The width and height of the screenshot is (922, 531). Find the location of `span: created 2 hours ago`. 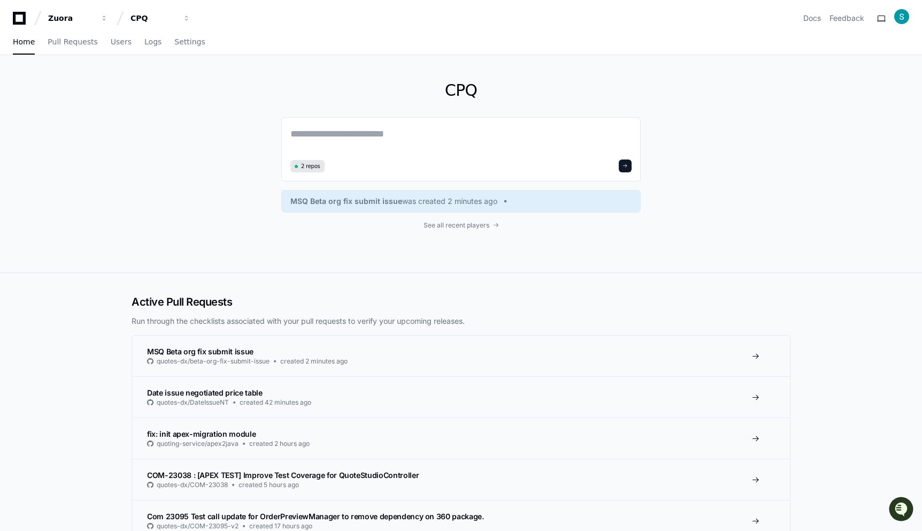

span: created 2 hours ago is located at coordinates (279, 444).